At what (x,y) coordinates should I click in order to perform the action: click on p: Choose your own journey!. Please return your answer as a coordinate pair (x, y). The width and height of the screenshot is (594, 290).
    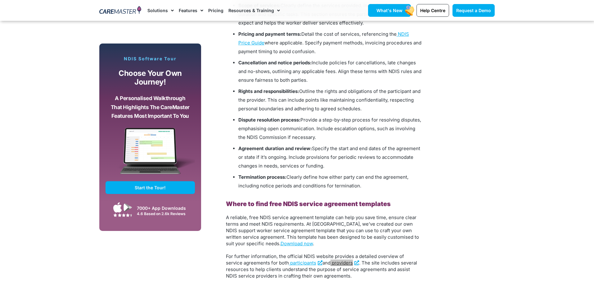
    Looking at the image, I should click on (150, 78).